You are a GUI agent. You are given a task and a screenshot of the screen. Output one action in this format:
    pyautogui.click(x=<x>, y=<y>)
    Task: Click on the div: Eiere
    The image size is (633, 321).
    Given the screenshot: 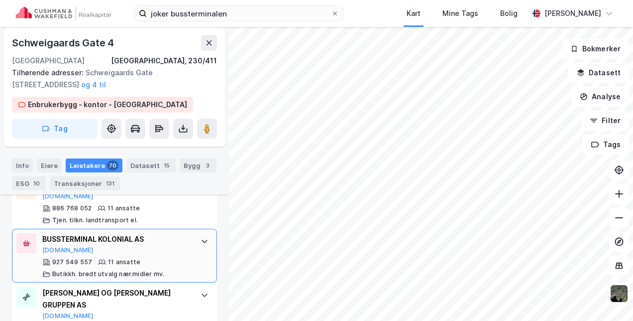 What is the action you would take?
    pyautogui.click(x=49, y=165)
    